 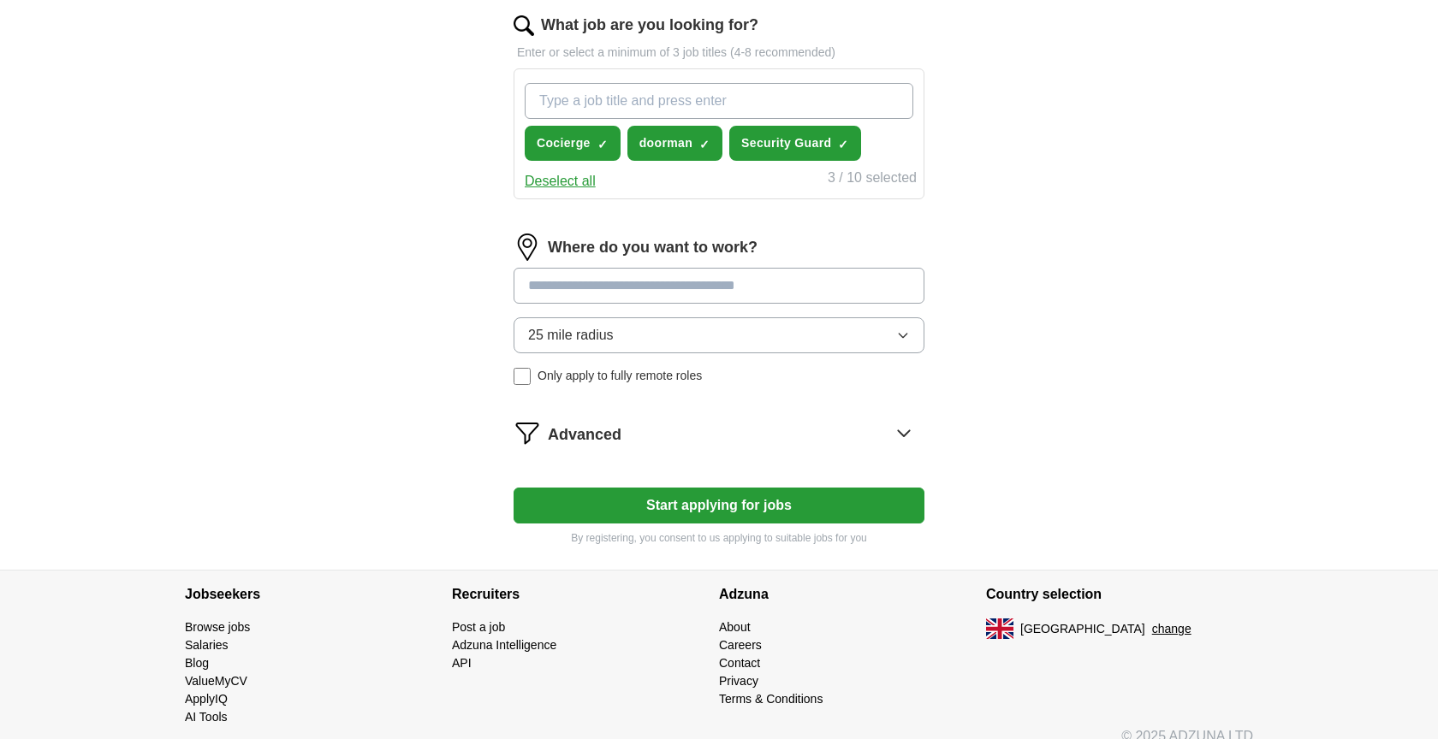 What do you see at coordinates (206, 699) in the screenshot?
I see `a: ApplyIQ` at bounding box center [206, 699].